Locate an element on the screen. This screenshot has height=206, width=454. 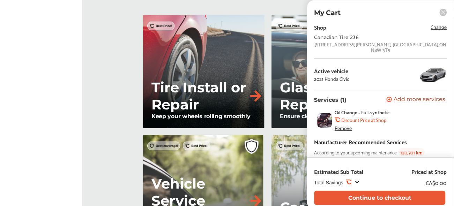
div: Remove is located at coordinates (343, 128).